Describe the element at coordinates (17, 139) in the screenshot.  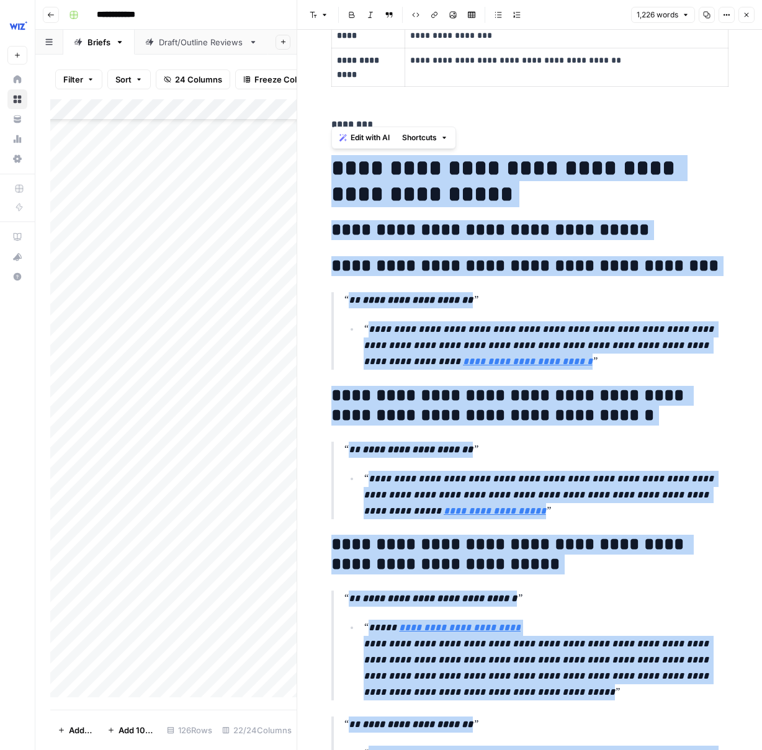
I see `a: Usage` at that location.